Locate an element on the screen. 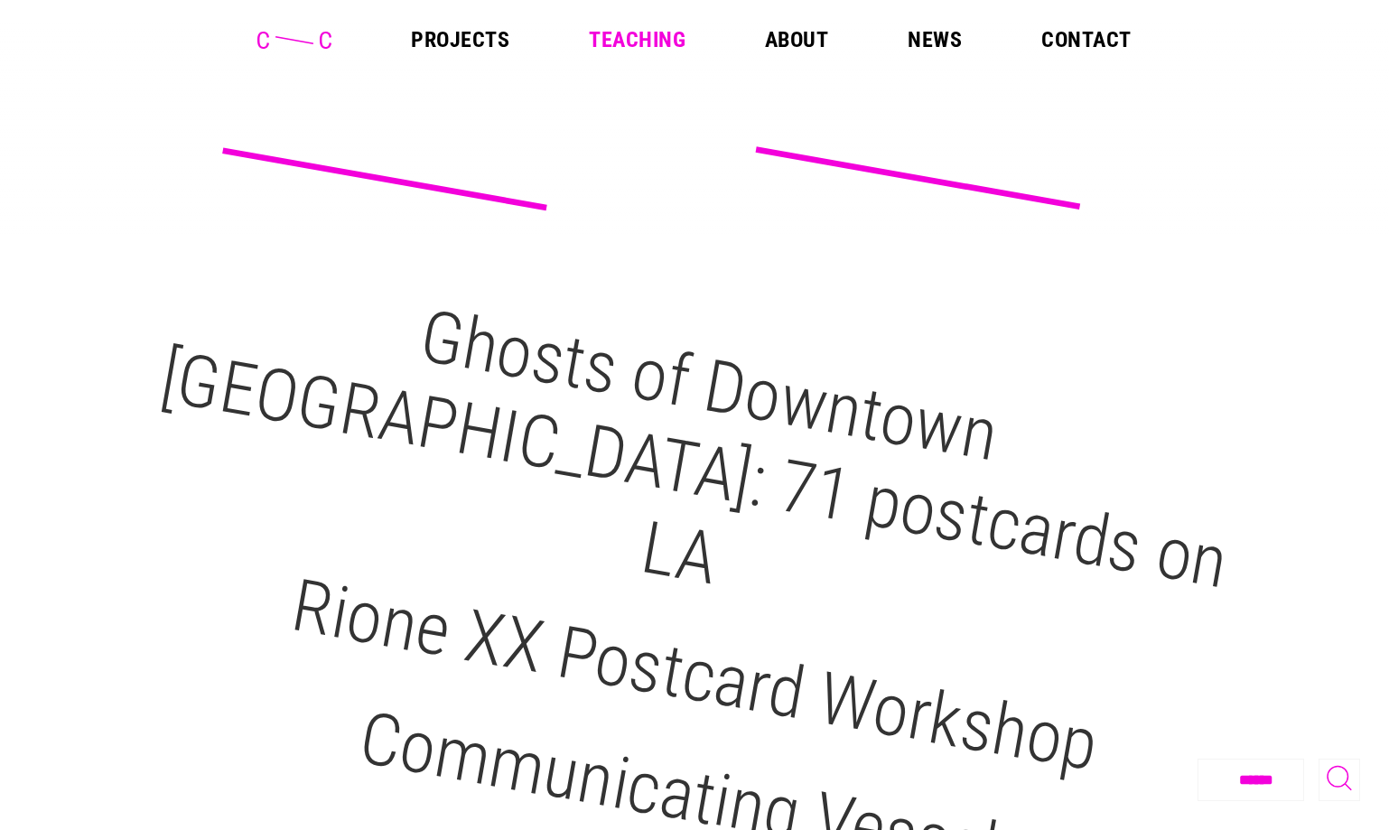  h2: Rione XX Postcard Workshop is located at coordinates (694, 675).